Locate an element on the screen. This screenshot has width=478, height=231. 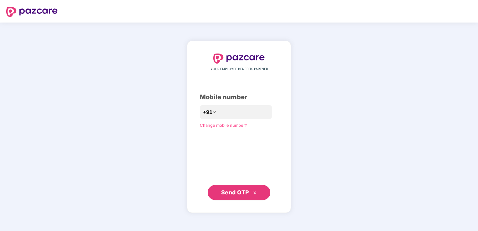
span: double-right is located at coordinates (255, 193).